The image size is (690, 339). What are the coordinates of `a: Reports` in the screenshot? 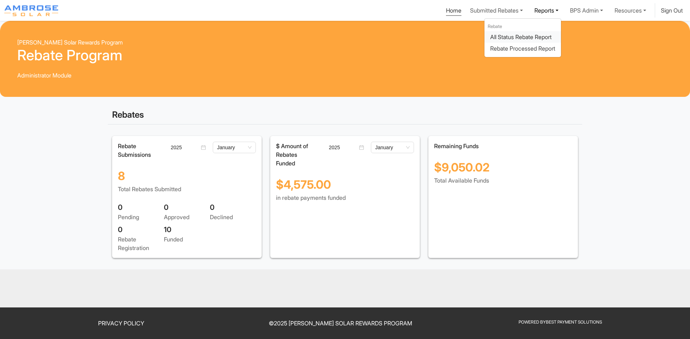 It's located at (546, 10).